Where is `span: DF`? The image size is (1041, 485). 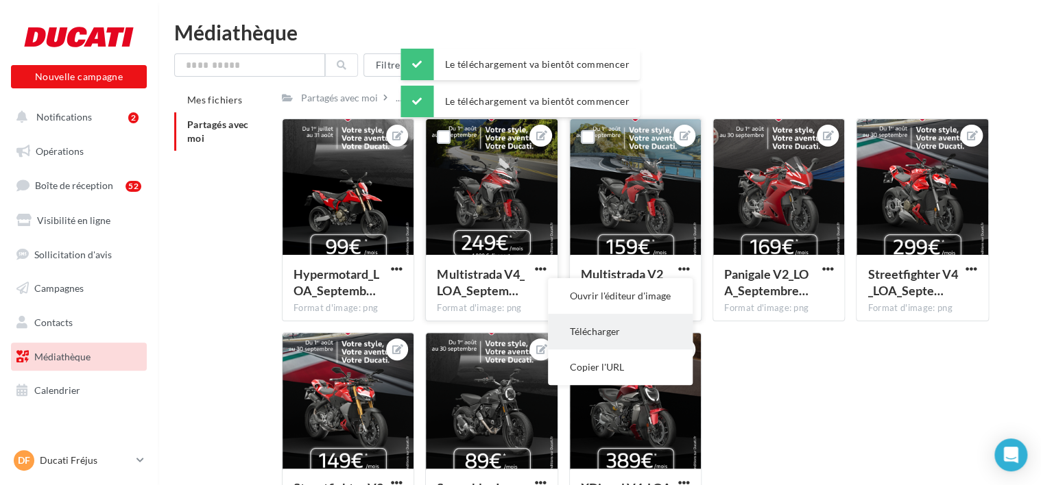 span: DF is located at coordinates (24, 461).